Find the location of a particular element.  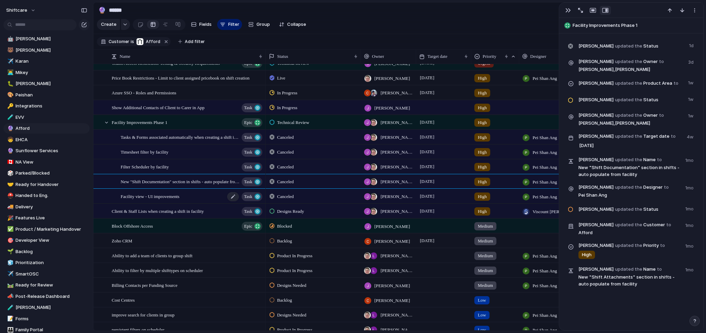

div: 🎉Features Live is located at coordinates (47, 218).